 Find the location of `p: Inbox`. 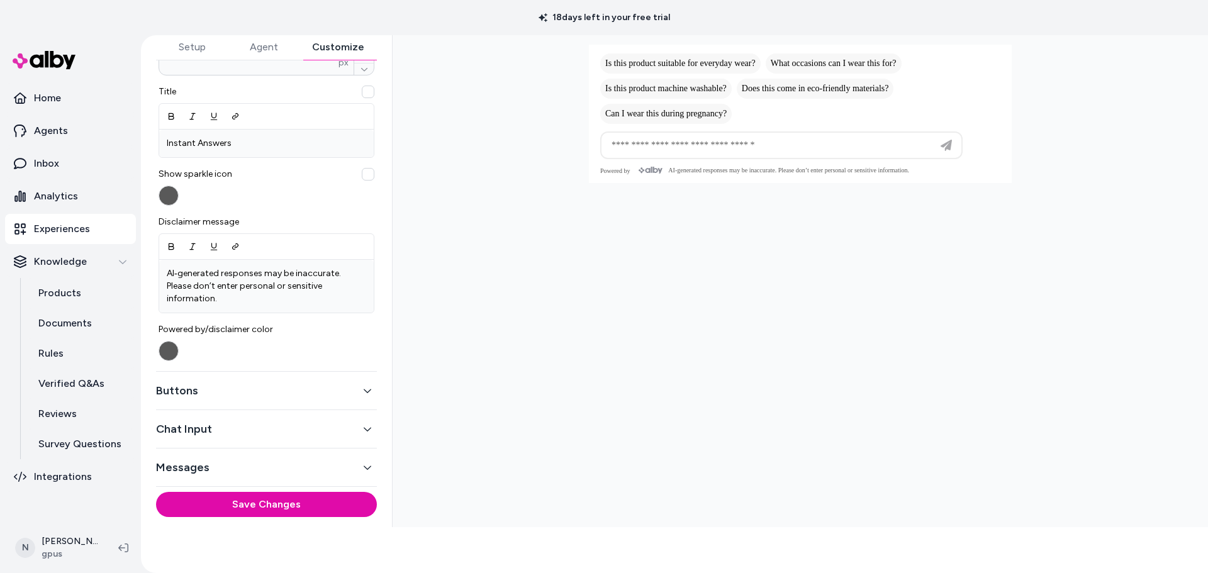

p: Inbox is located at coordinates (47, 164).